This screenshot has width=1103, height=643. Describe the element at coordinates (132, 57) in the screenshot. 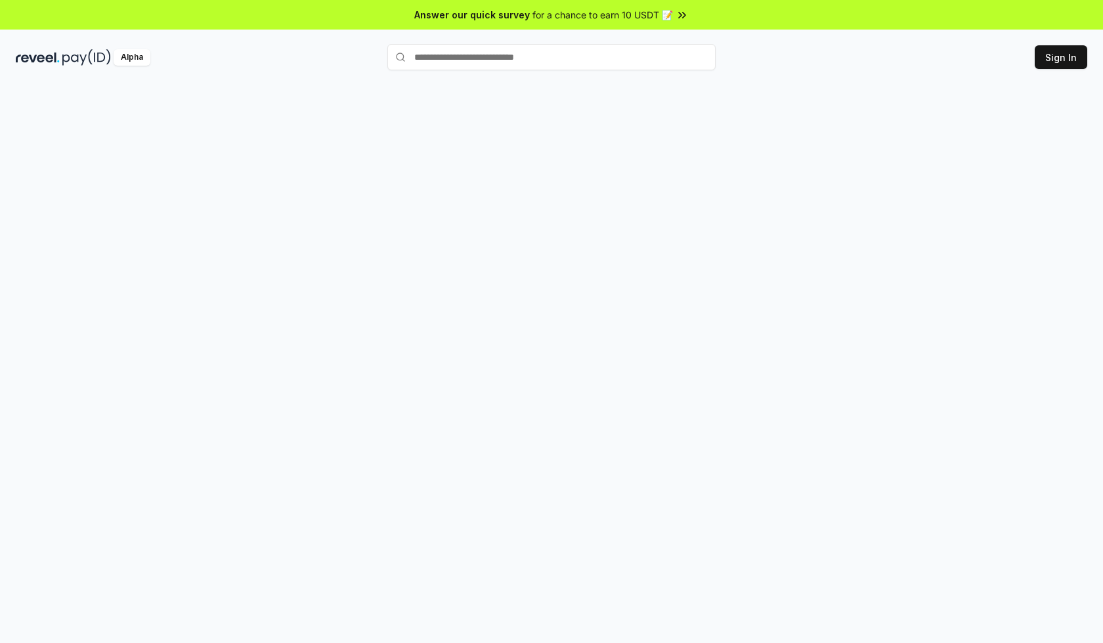

I see `div: Alpha` at that location.